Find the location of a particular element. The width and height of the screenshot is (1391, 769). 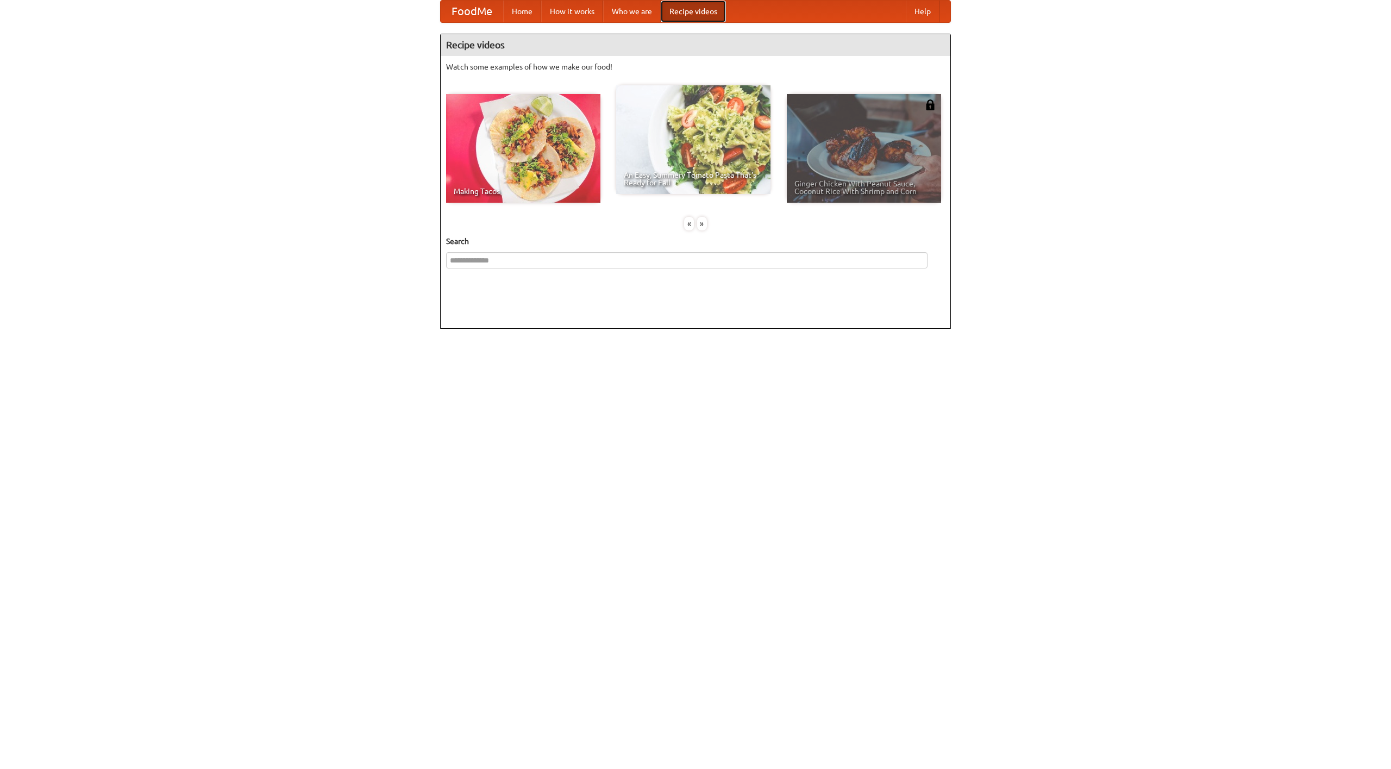

a: Making Tacos is located at coordinates (523, 148).